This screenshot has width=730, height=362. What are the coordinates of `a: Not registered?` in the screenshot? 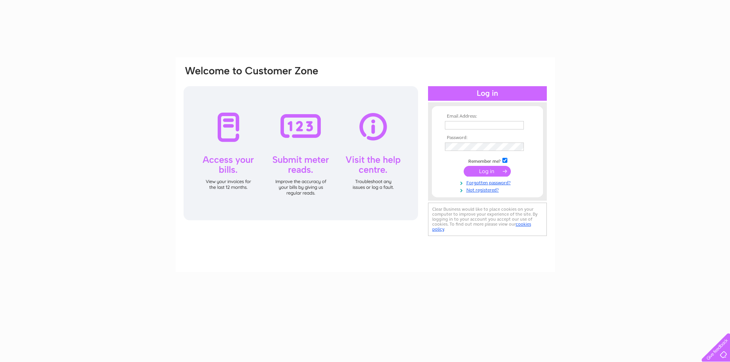 It's located at (488, 189).